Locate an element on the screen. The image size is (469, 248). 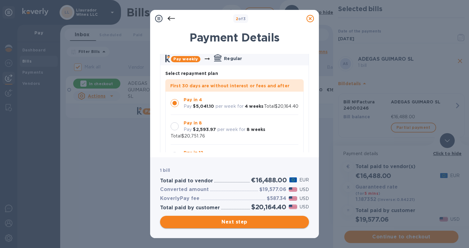
b: $5,041.10 is located at coordinates (203, 106).